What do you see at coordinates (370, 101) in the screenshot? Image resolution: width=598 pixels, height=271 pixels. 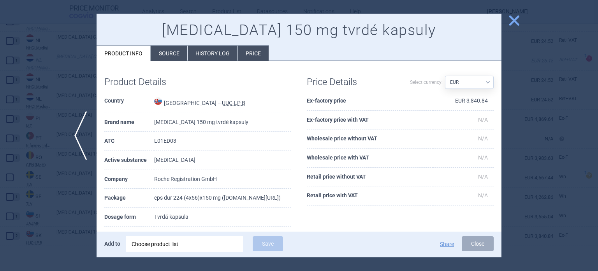 I see `th: Ex-factory price` at bounding box center [370, 101].